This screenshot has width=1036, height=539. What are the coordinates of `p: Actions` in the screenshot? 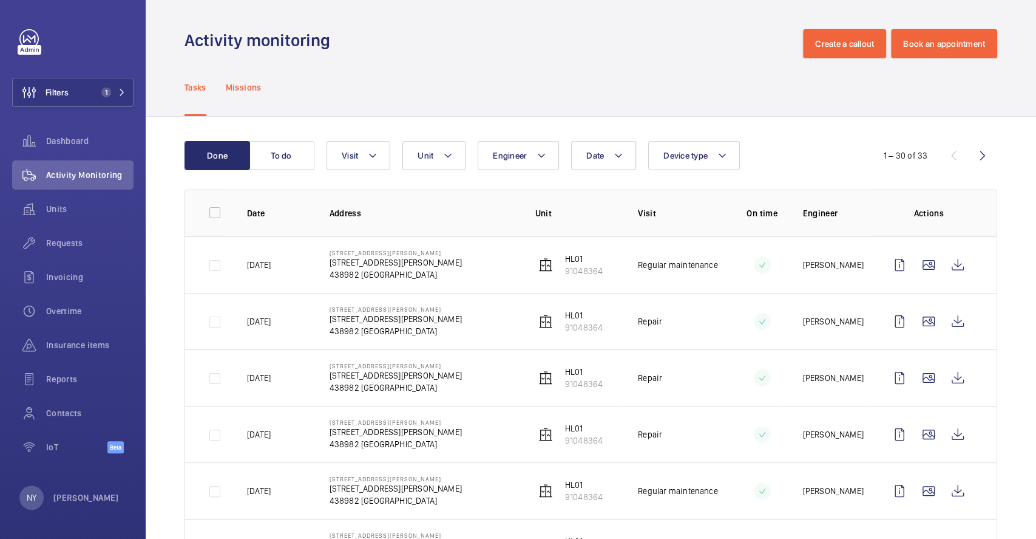 It's located at (929, 213).